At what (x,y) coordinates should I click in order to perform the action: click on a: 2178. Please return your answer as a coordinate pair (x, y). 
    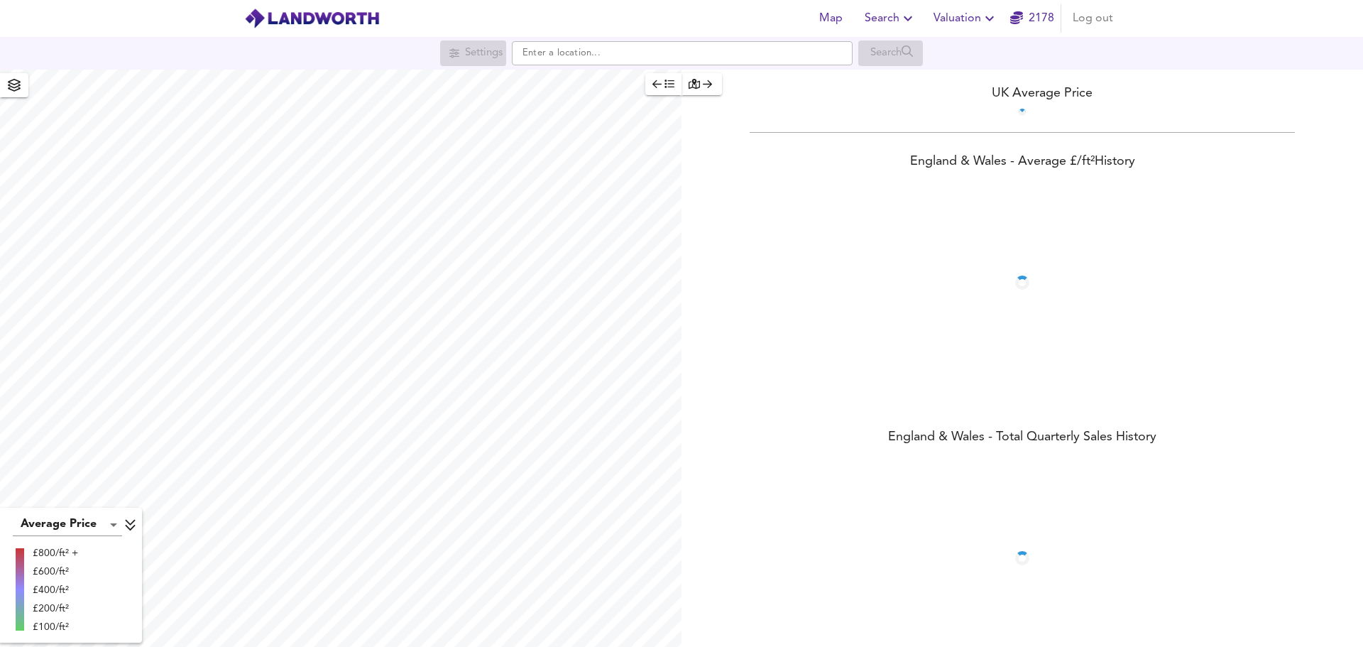
    Looking at the image, I should click on (1032, 18).